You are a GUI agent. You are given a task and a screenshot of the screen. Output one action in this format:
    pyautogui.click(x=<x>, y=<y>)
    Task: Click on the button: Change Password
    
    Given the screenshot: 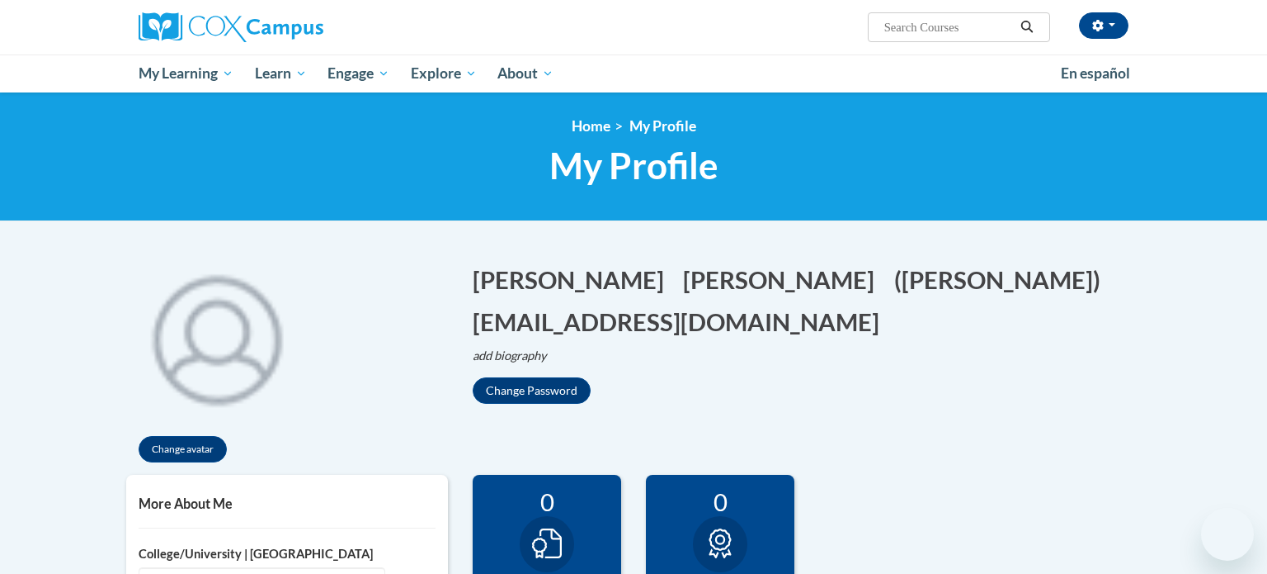 What is the action you would take?
    pyautogui.click(x=531, y=390)
    